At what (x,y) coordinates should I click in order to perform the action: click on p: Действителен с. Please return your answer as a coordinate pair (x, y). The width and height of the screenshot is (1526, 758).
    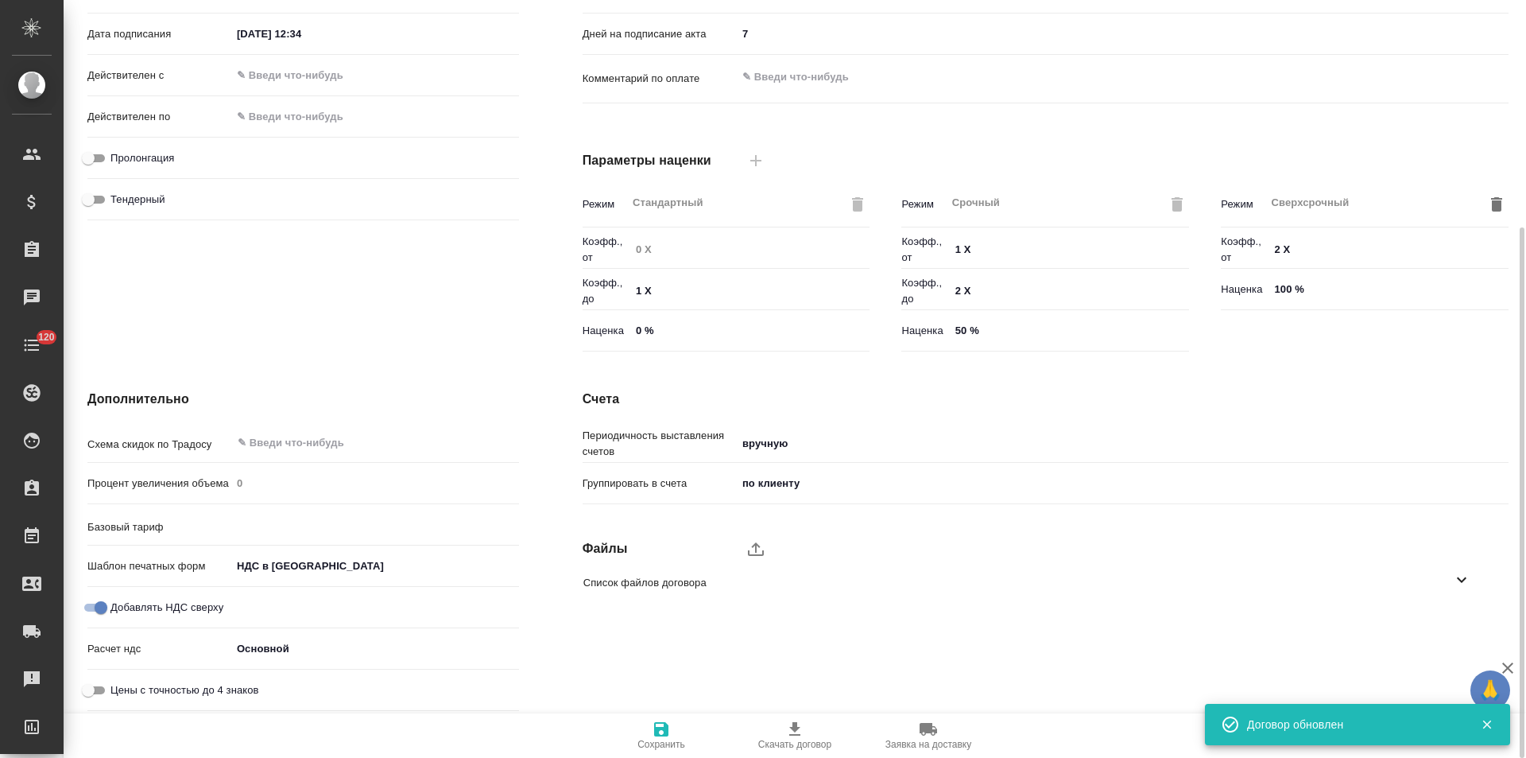
    Looking at the image, I should click on (159, 76).